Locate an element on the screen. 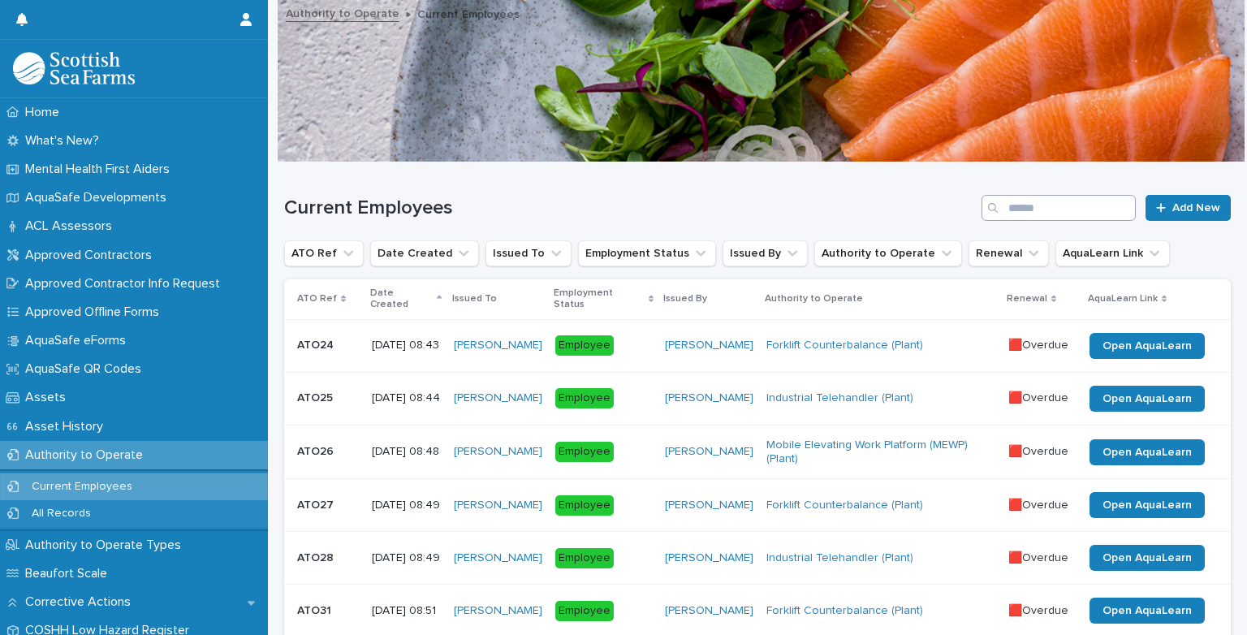 The width and height of the screenshot is (1247, 635). h1: Current Employees is located at coordinates (629, 208).